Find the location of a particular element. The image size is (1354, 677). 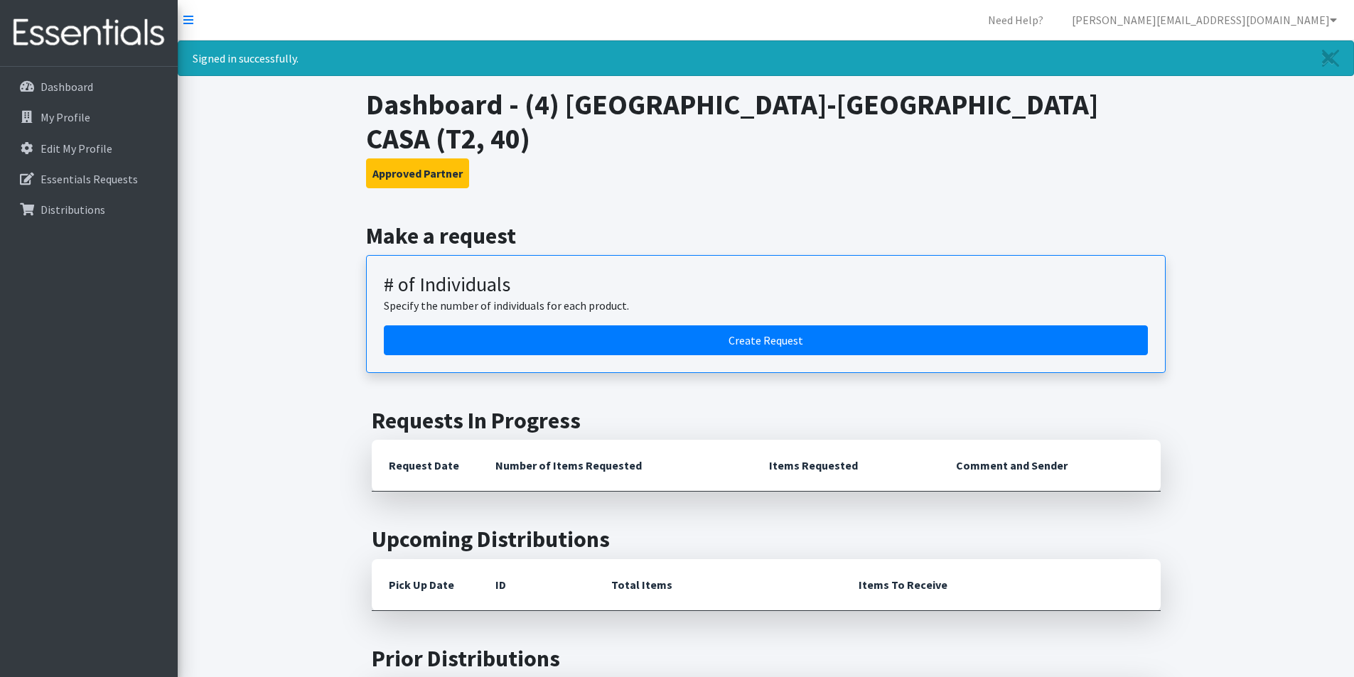

a: Create a request by number of individuals is located at coordinates (766, 340).